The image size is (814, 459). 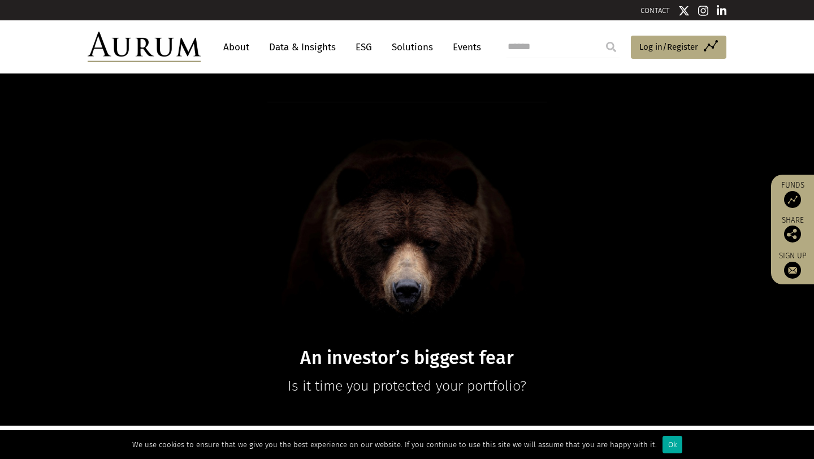 What do you see at coordinates (793, 230) in the screenshot?
I see `div: Share` at bounding box center [793, 230].